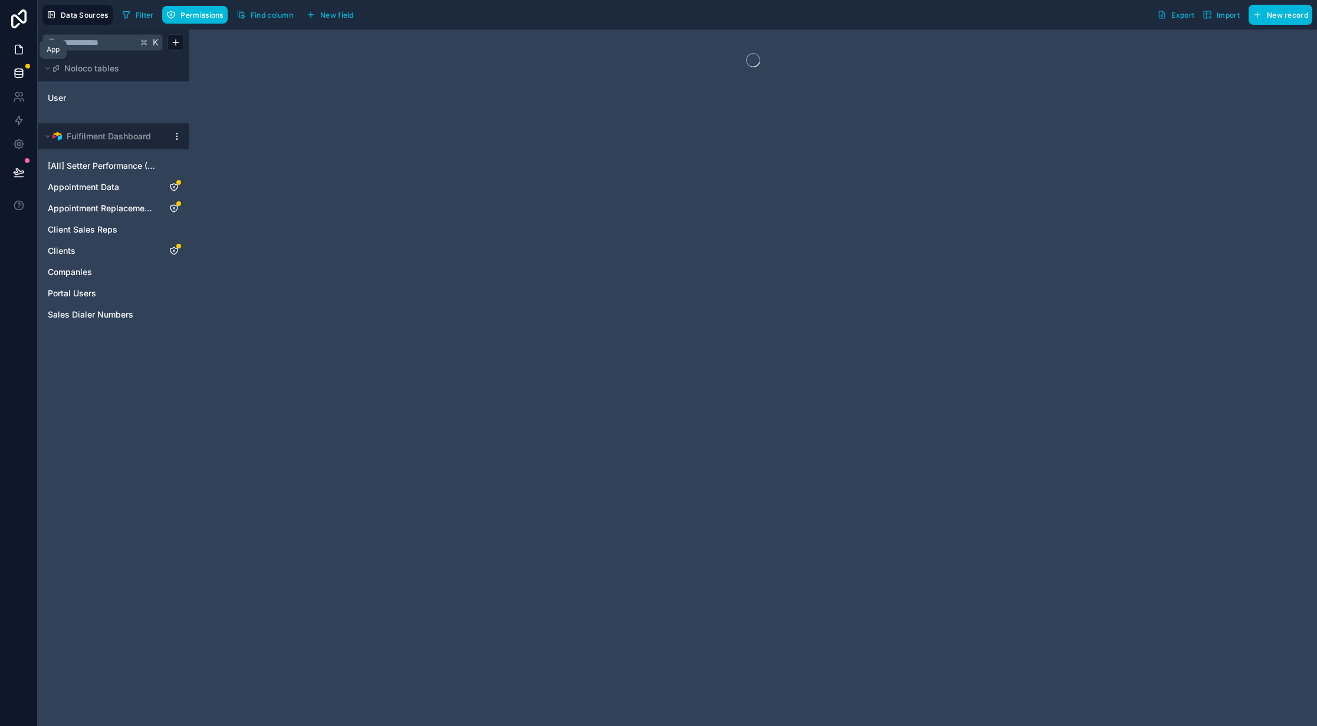 The height and width of the screenshot is (726, 1317). What do you see at coordinates (91, 68) in the screenshot?
I see `span: Noloco tables` at bounding box center [91, 68].